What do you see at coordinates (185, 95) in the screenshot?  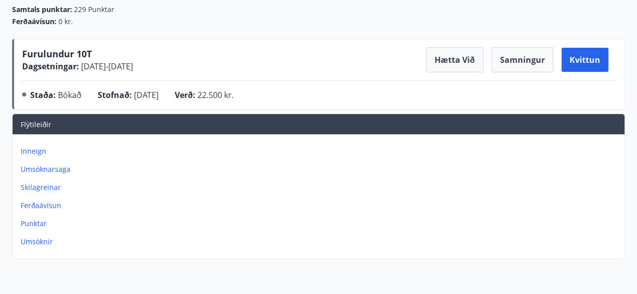 I see `span: Verð :` at bounding box center [185, 95].